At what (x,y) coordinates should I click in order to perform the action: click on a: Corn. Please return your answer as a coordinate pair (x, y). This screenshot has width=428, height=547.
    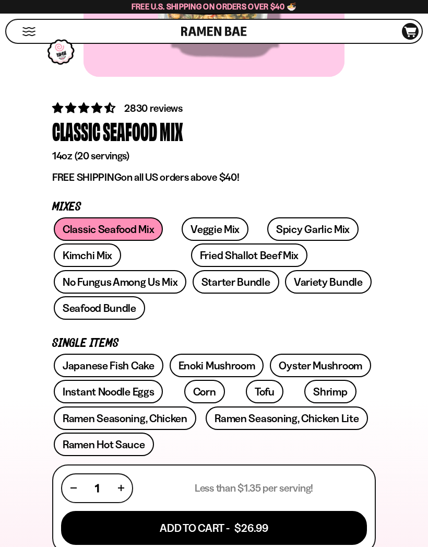
    Looking at the image, I should click on (205, 391).